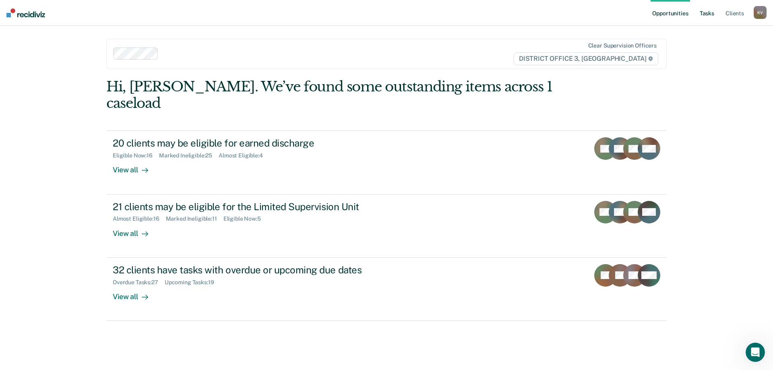 This screenshot has height=370, width=773. What do you see at coordinates (387, 162) in the screenshot?
I see `a: 20 clients may be eligible for earned dischargeEligible Now:16Marked Ineligible:25Almost Eligible...` at bounding box center [387, 162].